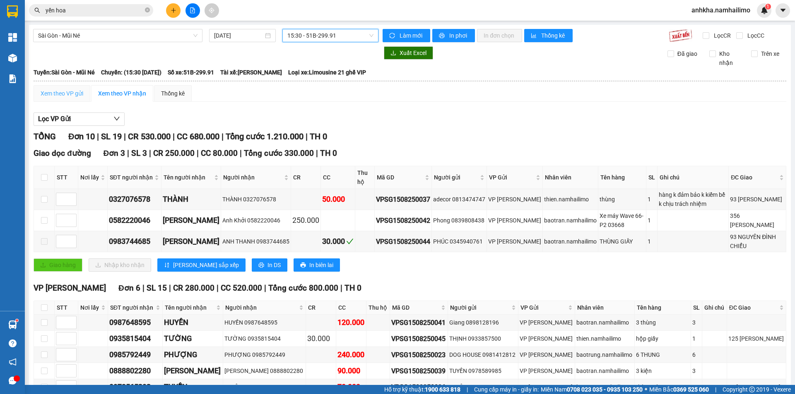 The height and width of the screenshot is (394, 795). I want to click on span: SL 3, so click(139, 153).